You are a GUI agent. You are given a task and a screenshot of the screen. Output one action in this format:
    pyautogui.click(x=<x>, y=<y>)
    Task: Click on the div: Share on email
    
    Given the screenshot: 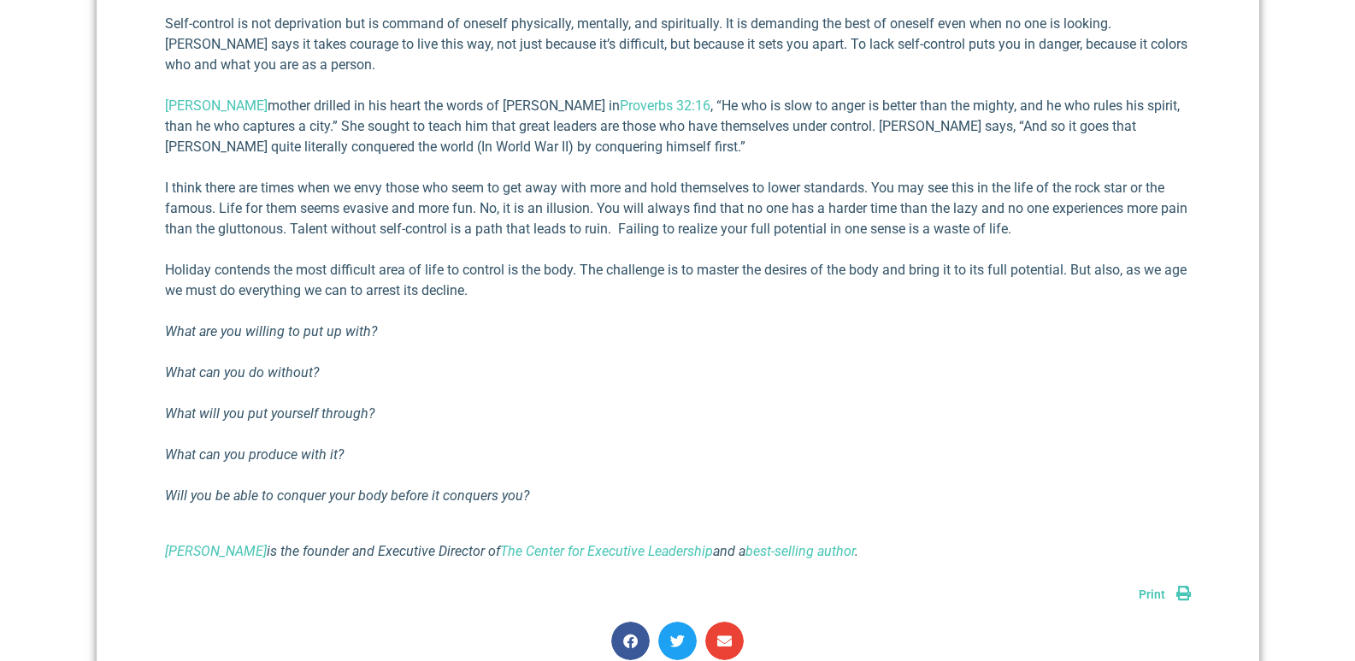 What is the action you would take?
    pyautogui.click(x=724, y=640)
    